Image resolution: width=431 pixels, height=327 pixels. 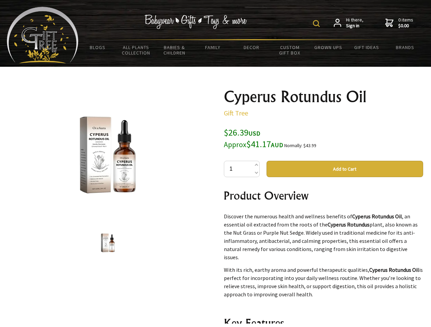 What do you see at coordinates (323, 237) in the screenshot?
I see `p: Discover the numerous health and wellness benefits of , an essential oil extracted from the roots...` at bounding box center [323, 237].